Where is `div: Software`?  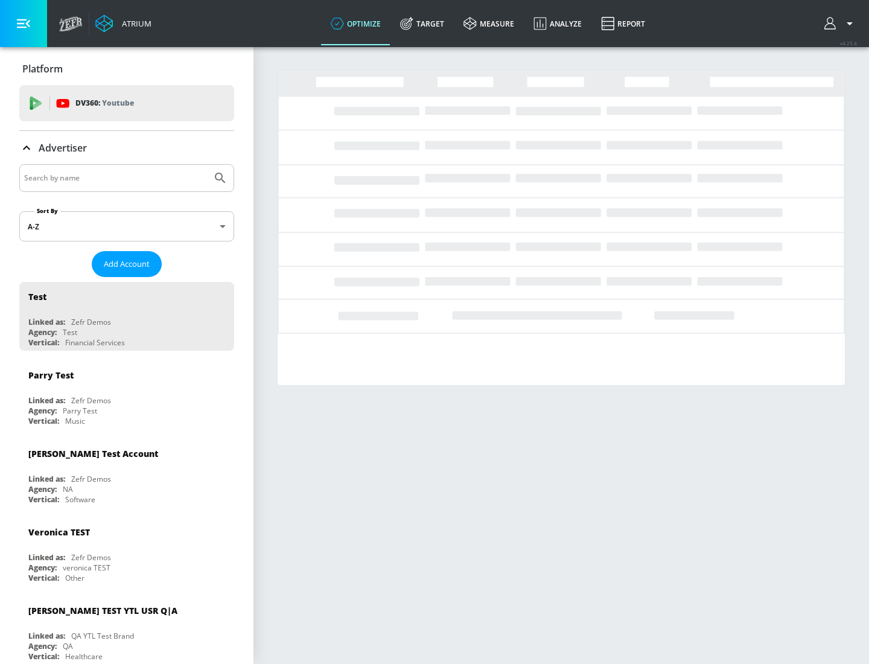 div: Software is located at coordinates (80, 499).